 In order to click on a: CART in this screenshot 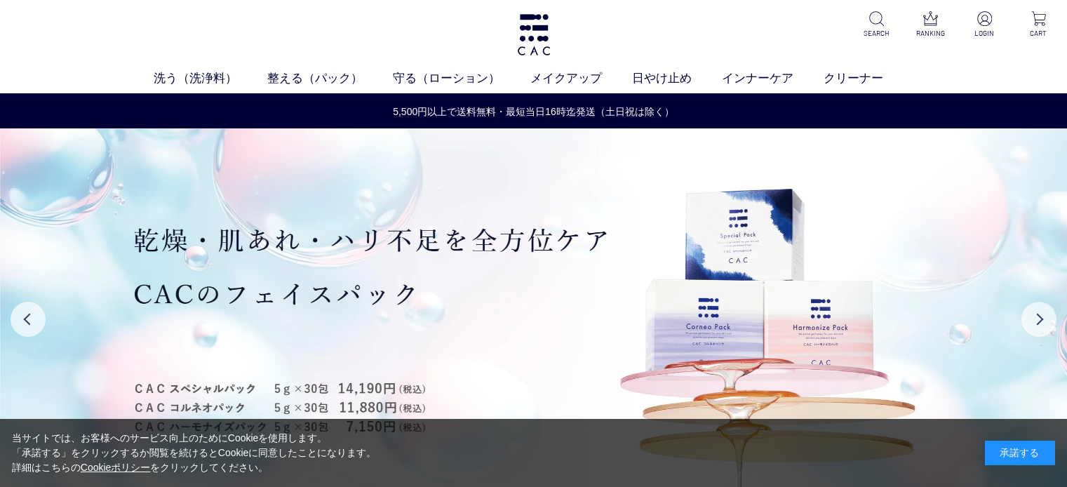, I will do `click(1038, 25)`.